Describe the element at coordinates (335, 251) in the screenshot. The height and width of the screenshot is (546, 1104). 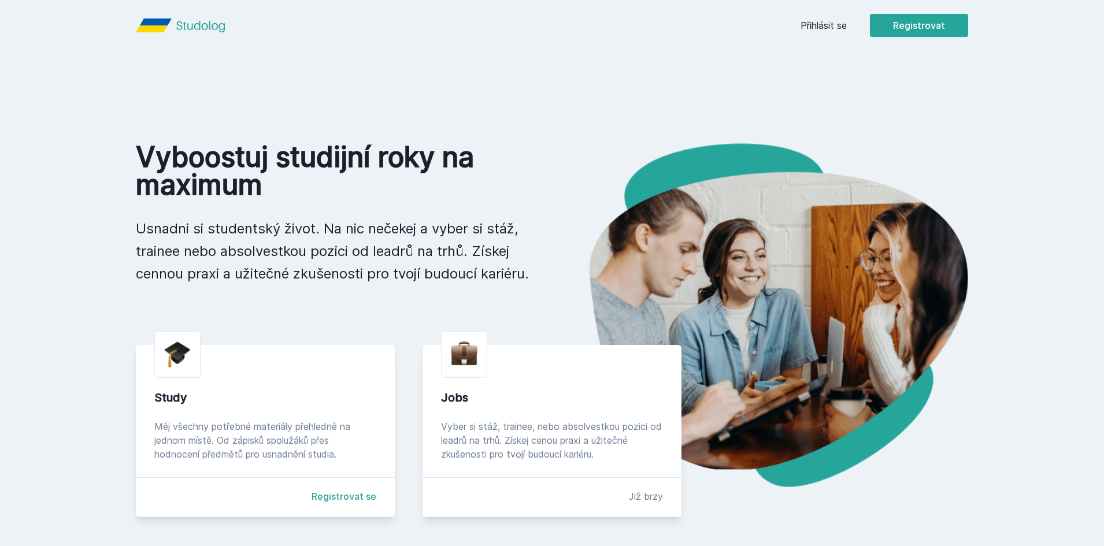
I see `p: Usnadni si studentský život. Na nic nečekej a vyber si stáž, trainee nebo absolvestkou pozici od ...` at that location.